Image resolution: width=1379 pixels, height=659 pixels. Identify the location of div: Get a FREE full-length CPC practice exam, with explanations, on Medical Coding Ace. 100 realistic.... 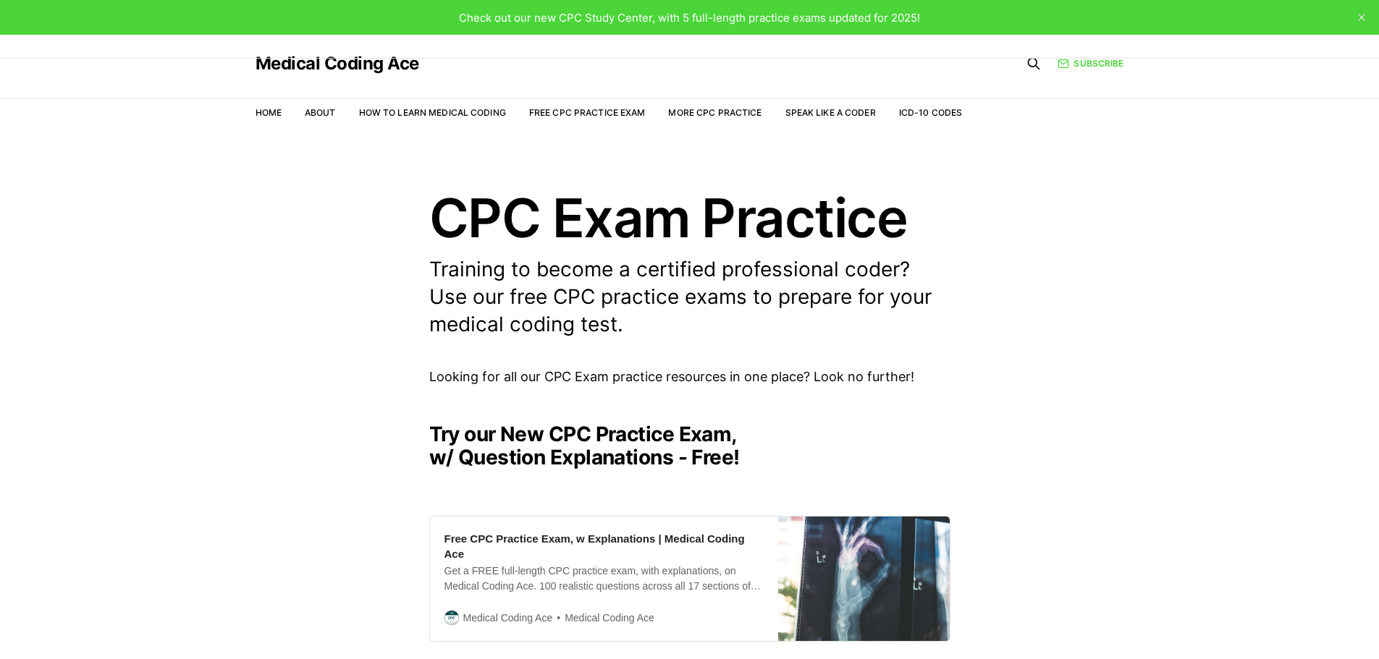
(604, 579).